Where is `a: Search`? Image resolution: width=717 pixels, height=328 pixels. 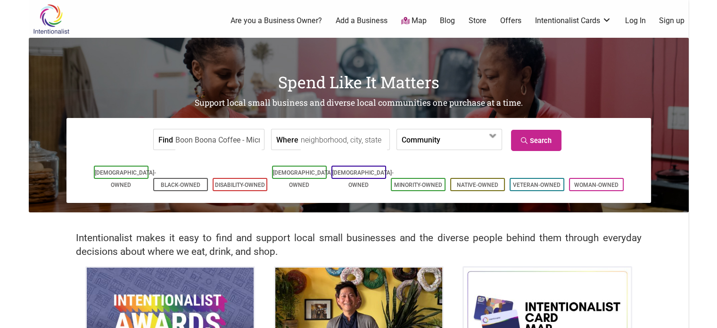
a: Search is located at coordinates (536, 140).